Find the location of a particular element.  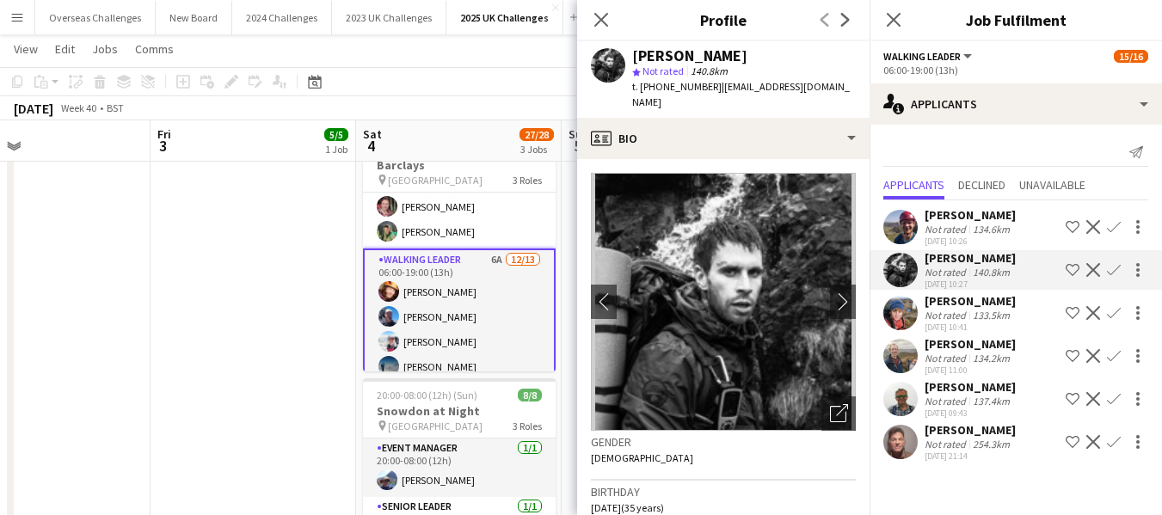

div: 134.2km is located at coordinates (991, 358).